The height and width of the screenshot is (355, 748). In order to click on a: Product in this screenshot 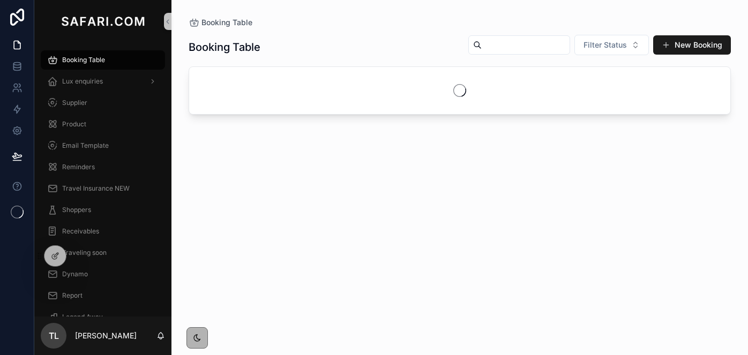, I will do `click(103, 124)`.